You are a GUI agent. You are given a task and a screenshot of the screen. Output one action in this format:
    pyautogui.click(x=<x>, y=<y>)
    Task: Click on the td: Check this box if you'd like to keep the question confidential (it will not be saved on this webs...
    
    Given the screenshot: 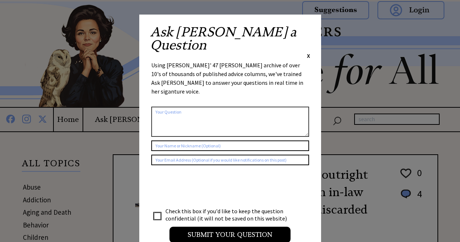 What is the action you would take?
    pyautogui.click(x=229, y=214)
    